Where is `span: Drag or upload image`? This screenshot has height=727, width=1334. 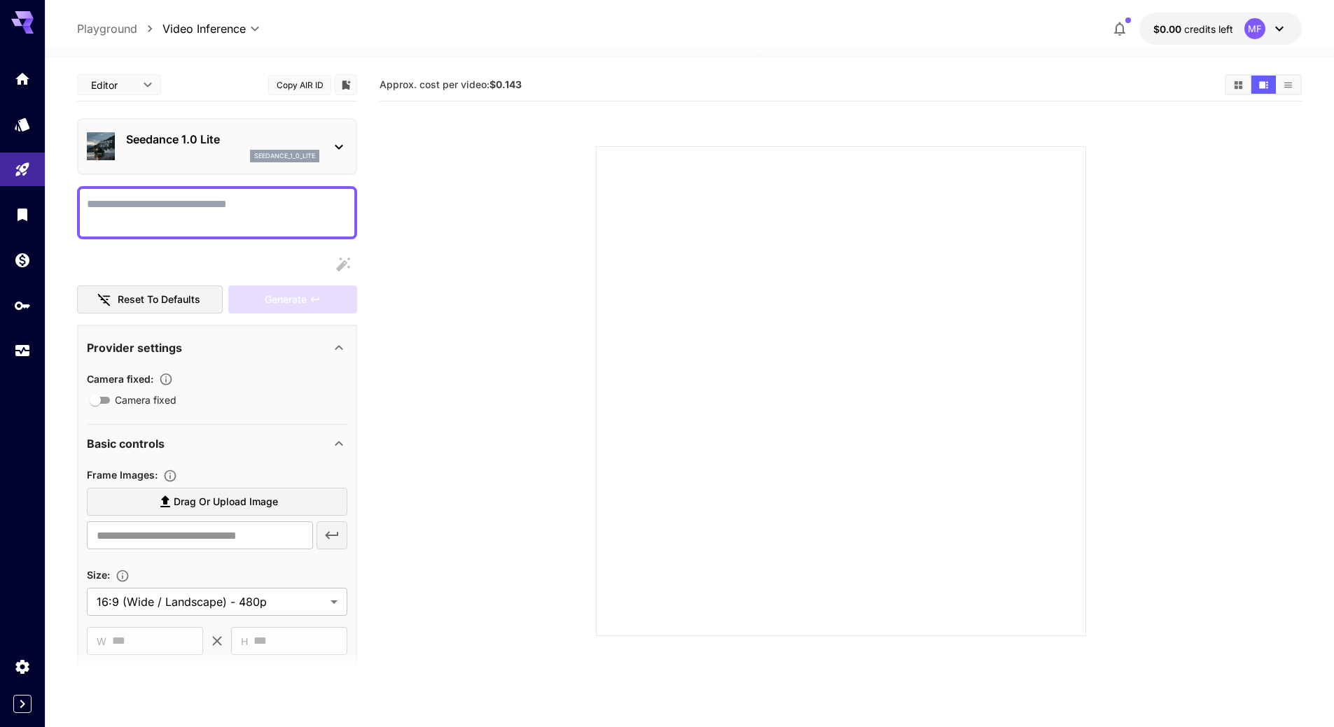
span: Drag or upload image is located at coordinates (225, 502).